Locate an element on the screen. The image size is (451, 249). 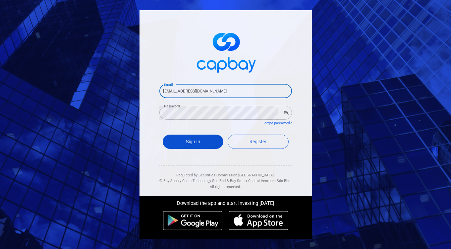
span: Bay Smart Capital Ventures Sdn Bhd. is located at coordinates (261, 181).